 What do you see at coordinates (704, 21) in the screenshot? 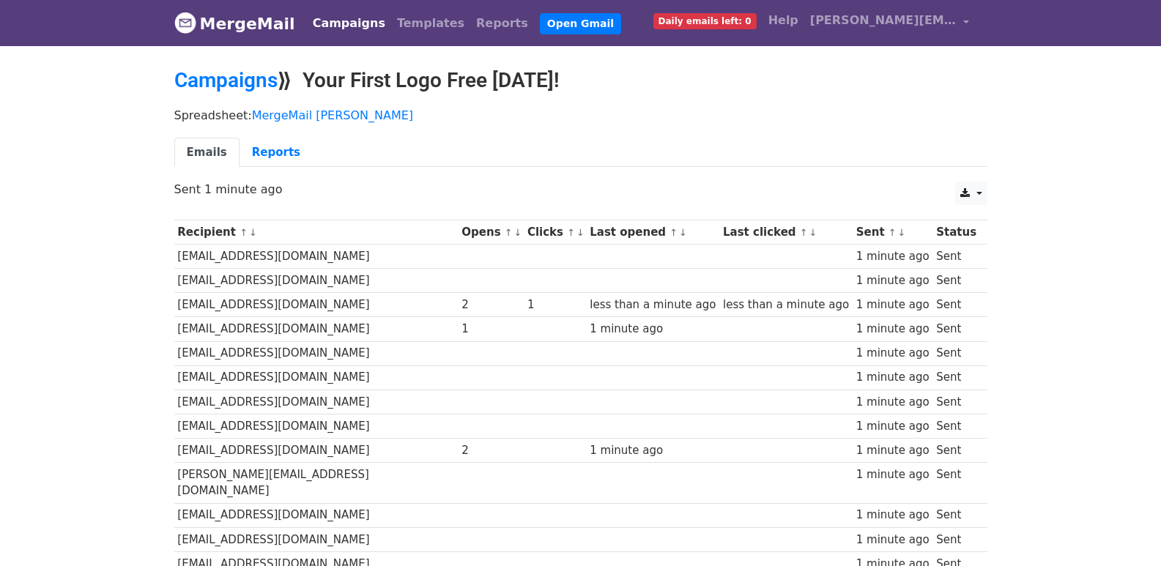
I see `span: Daily emails left: 0` at bounding box center [704, 21].